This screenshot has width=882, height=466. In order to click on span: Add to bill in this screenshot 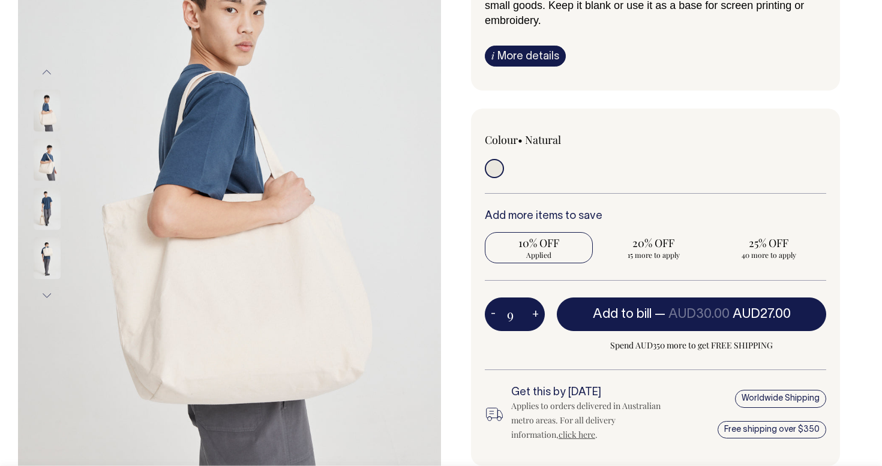, I will do `click(622, 314)`.